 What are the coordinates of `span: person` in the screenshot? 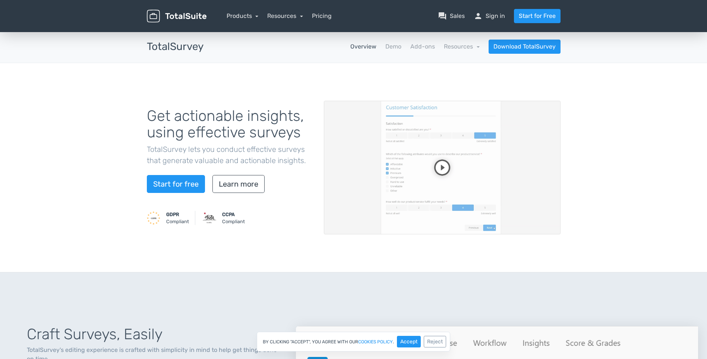 It's located at (478, 16).